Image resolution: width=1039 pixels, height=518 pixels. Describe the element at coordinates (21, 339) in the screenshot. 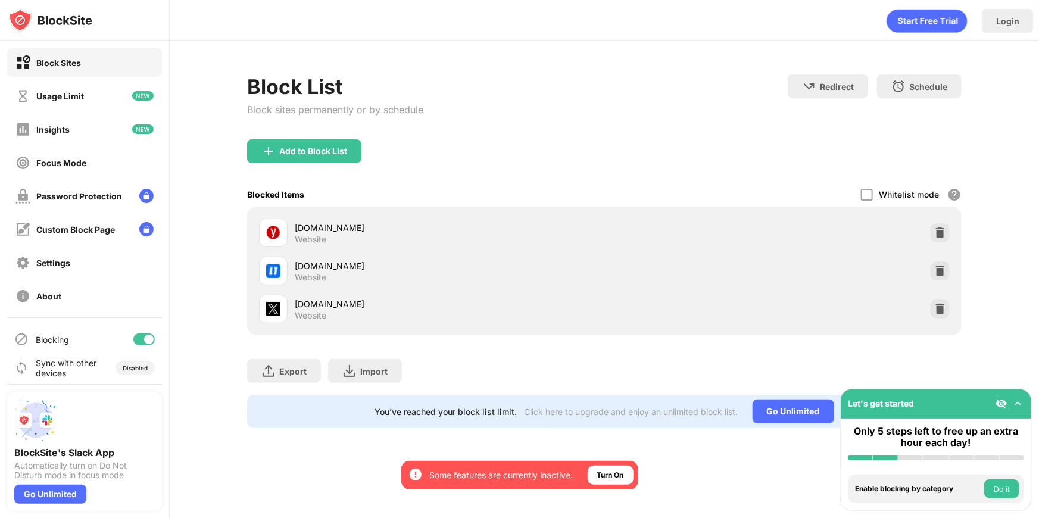

I see `img: blocking-icon.svg` at that location.